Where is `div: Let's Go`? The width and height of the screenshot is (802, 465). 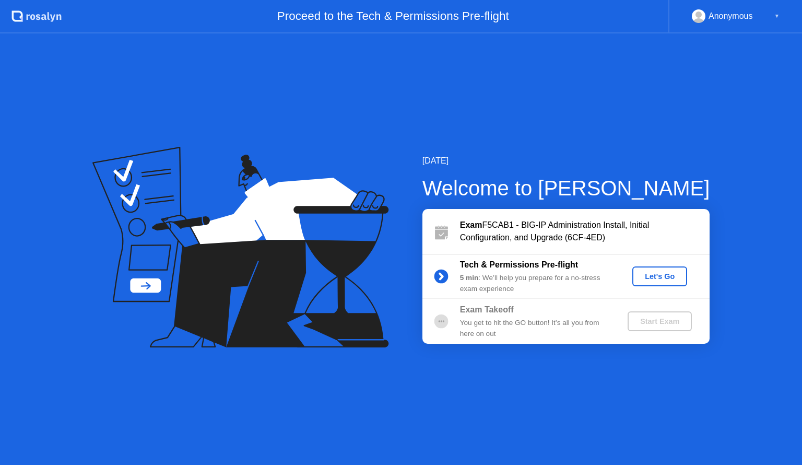 div: Let's Go is located at coordinates (659, 276).